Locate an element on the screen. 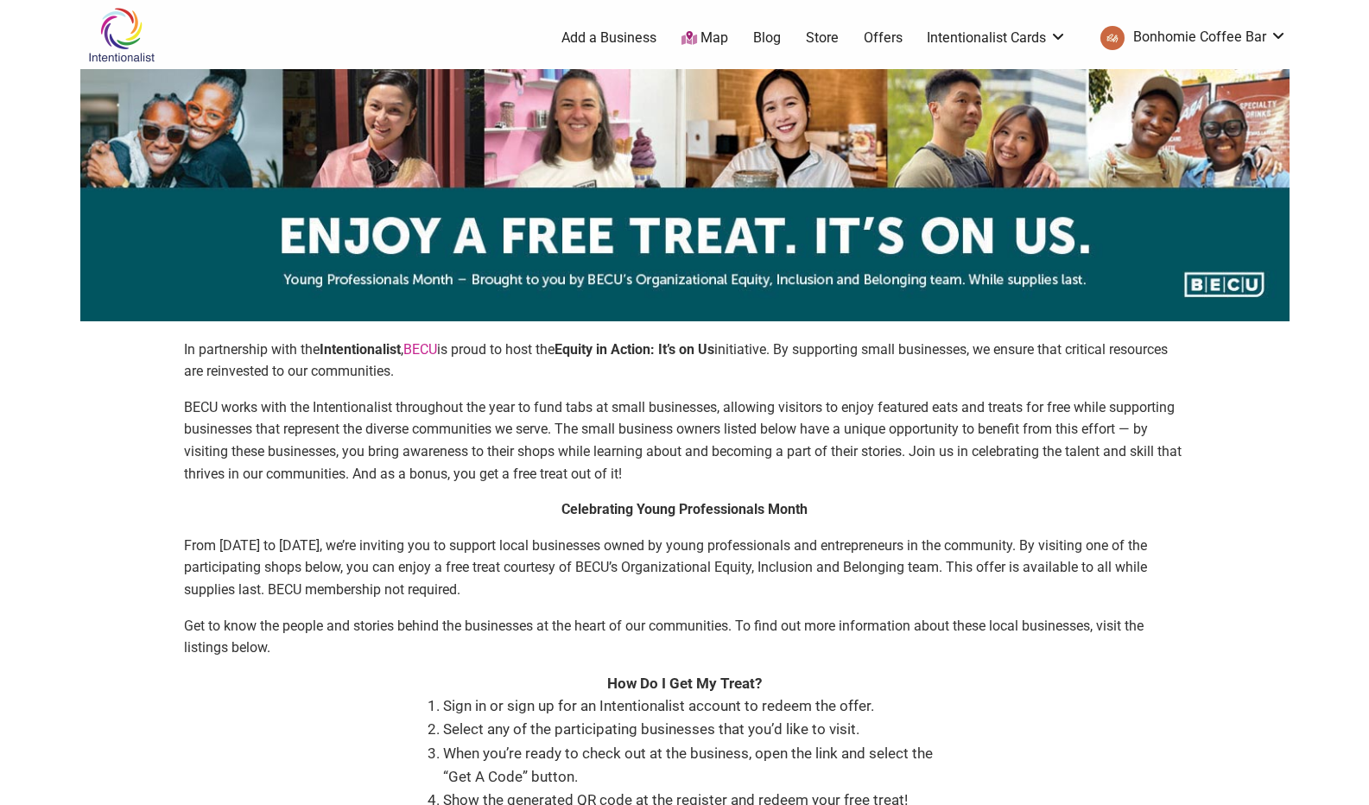  strong: How Do I Get My Treat? is located at coordinates (684, 683).